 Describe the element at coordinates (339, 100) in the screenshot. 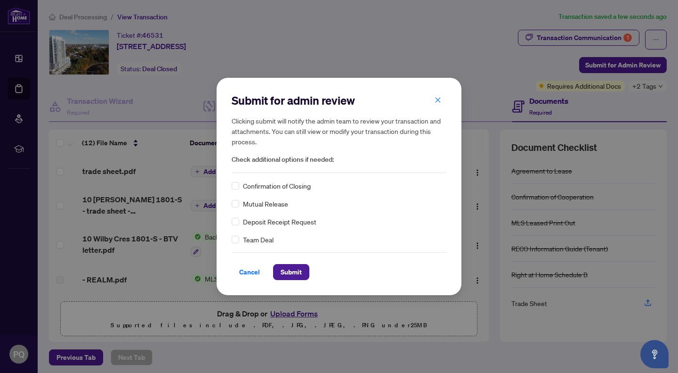

I see `h2: Submit for admin review` at that location.